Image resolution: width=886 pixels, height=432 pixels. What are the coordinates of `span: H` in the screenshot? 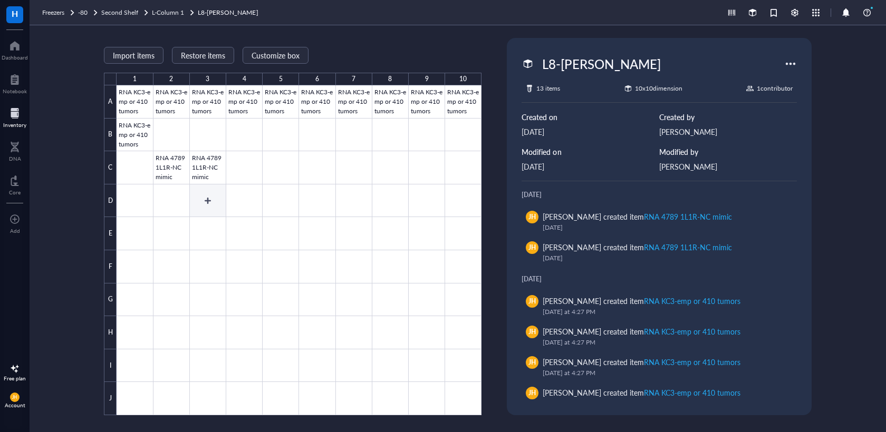 It's located at (15, 13).